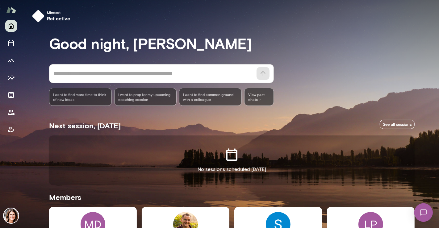 The width and height of the screenshot is (439, 228). Describe the element at coordinates (59, 12) in the screenshot. I see `span: Mindset` at that location.